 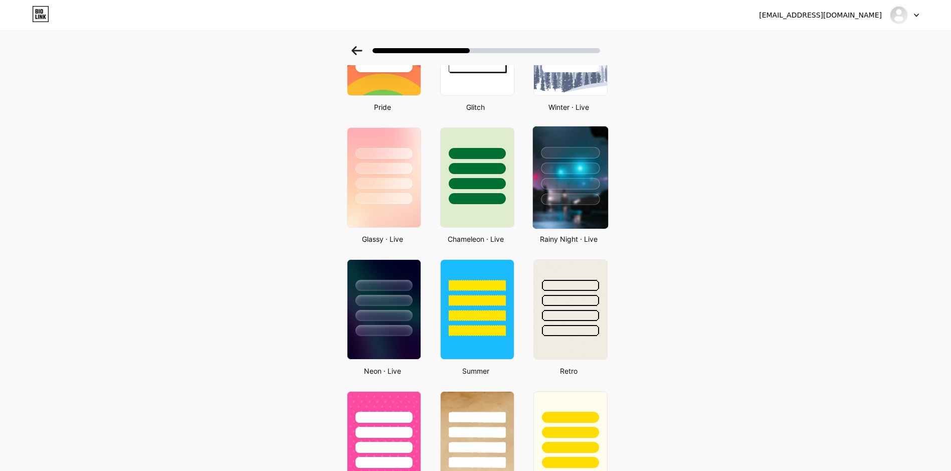 What do you see at coordinates (899, 15) in the screenshot?
I see `img: muhamad hussein` at bounding box center [899, 15].